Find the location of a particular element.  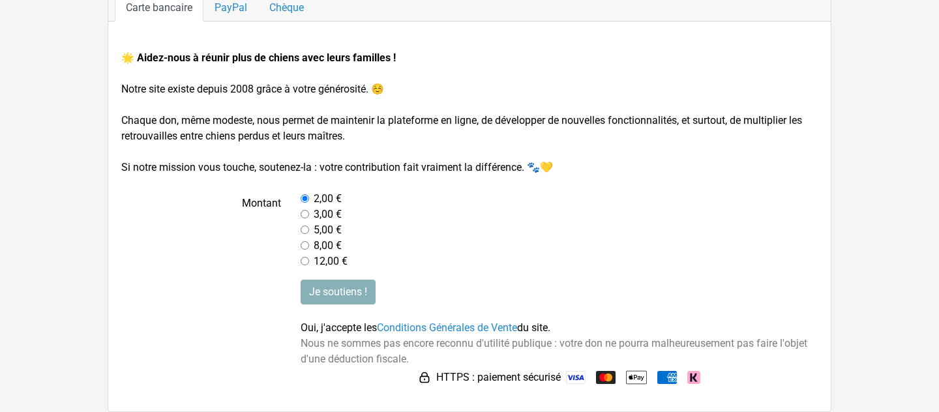

img: Apple Pay is located at coordinates (636, 378).